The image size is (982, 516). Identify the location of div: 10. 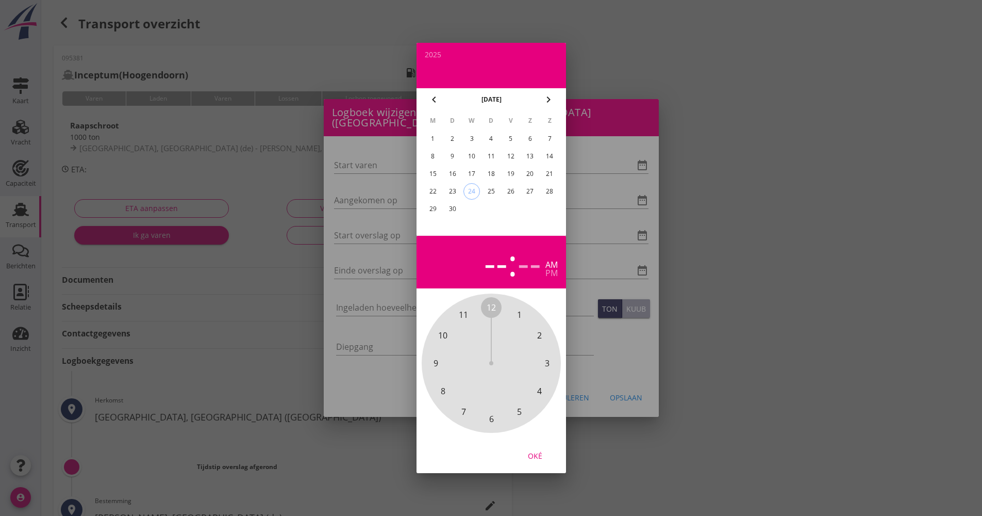
(472, 156).